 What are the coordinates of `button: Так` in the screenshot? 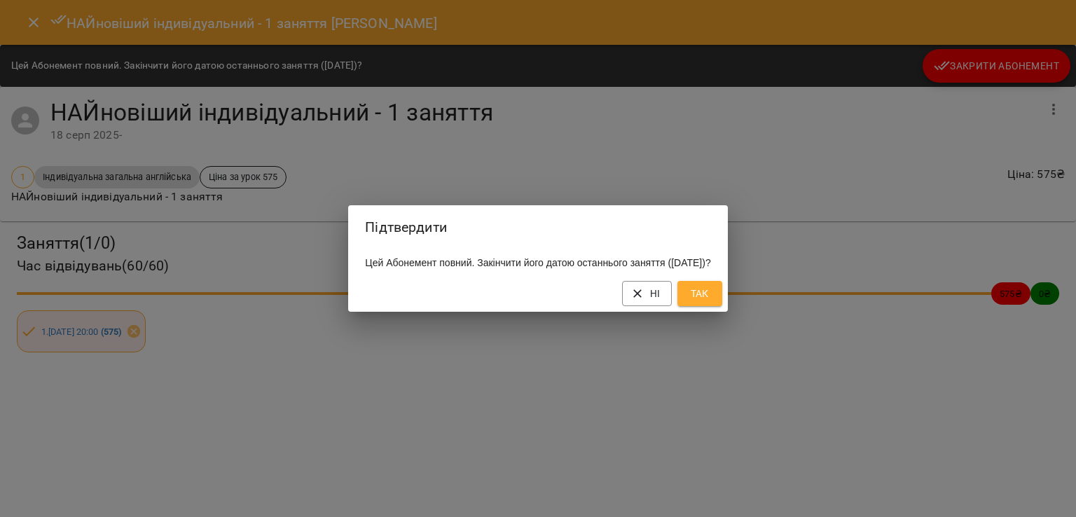 It's located at (700, 293).